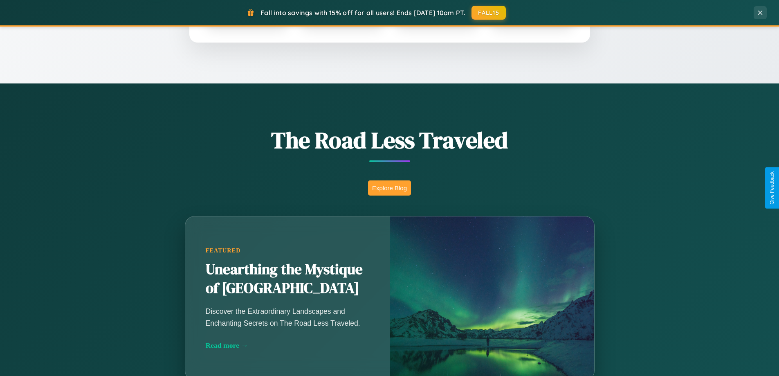 The height and width of the screenshot is (376, 779). What do you see at coordinates (288, 345) in the screenshot?
I see `div: Read more →` at bounding box center [288, 345].